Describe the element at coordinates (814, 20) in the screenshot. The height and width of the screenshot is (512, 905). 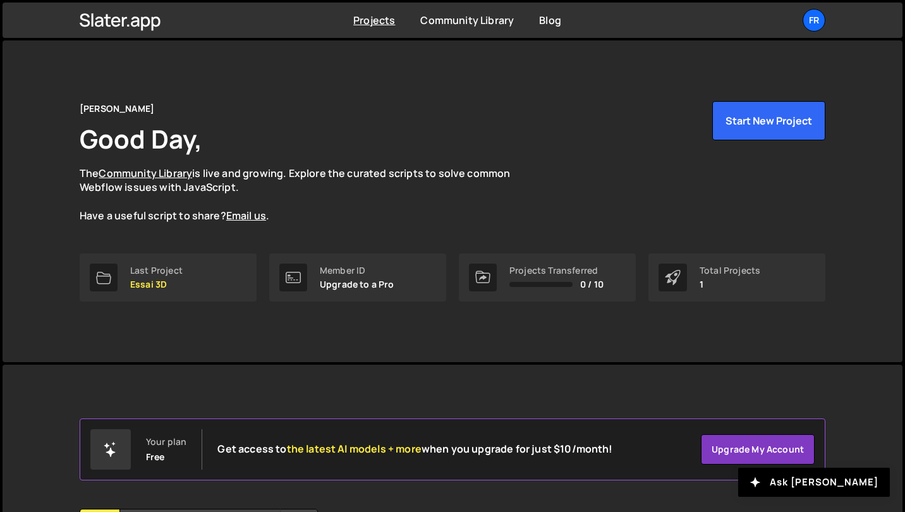
I see `a: Fr` at that location.